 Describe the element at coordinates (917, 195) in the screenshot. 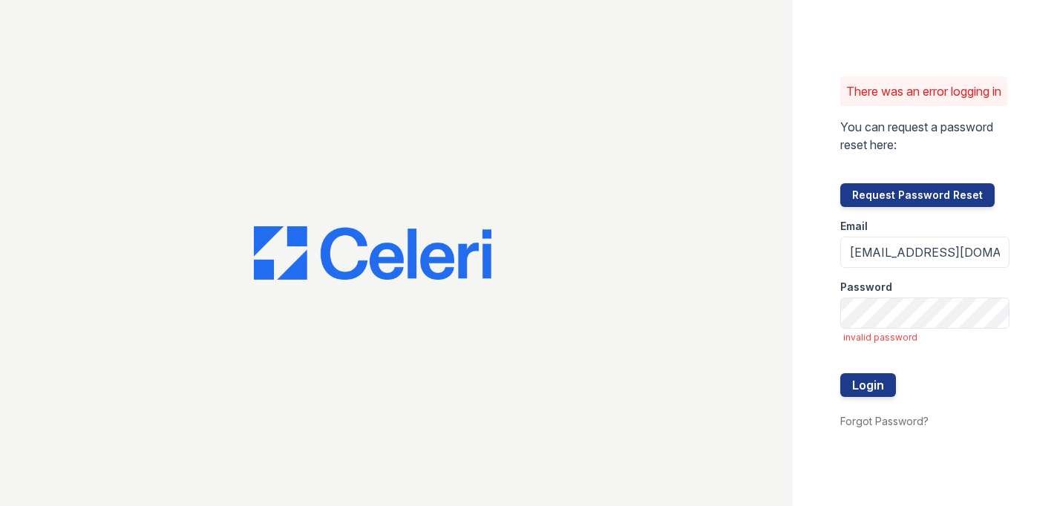

I see `button: Request Password Reset` at that location.